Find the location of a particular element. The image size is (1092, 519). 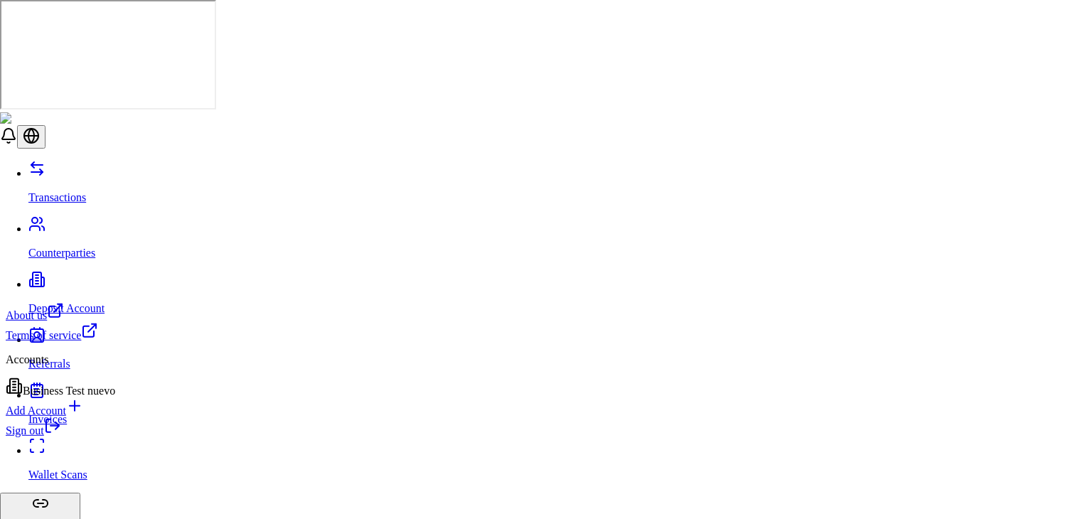

a: About us is located at coordinates (60, 312).